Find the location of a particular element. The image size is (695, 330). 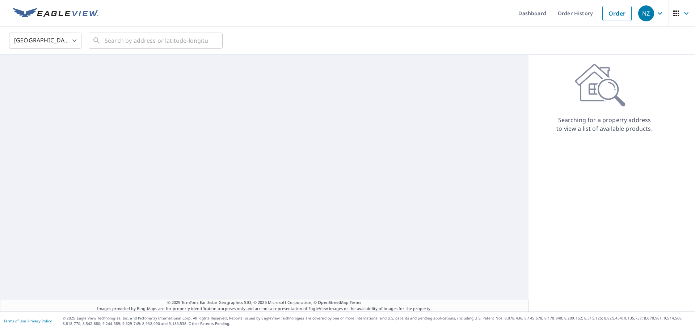

div: NZ is located at coordinates (646, 13).